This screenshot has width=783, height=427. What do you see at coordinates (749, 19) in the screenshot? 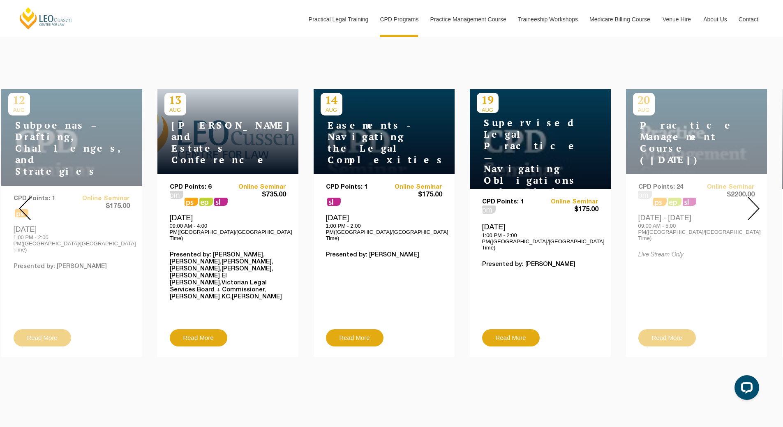
I see `a: Contact` at bounding box center [749, 19].